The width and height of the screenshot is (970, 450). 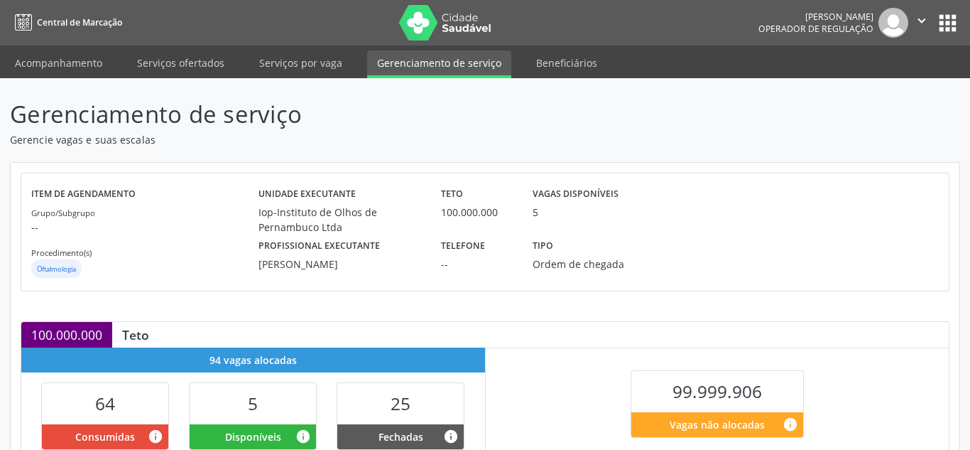 I want to click on label: Tipo, so click(x=543, y=245).